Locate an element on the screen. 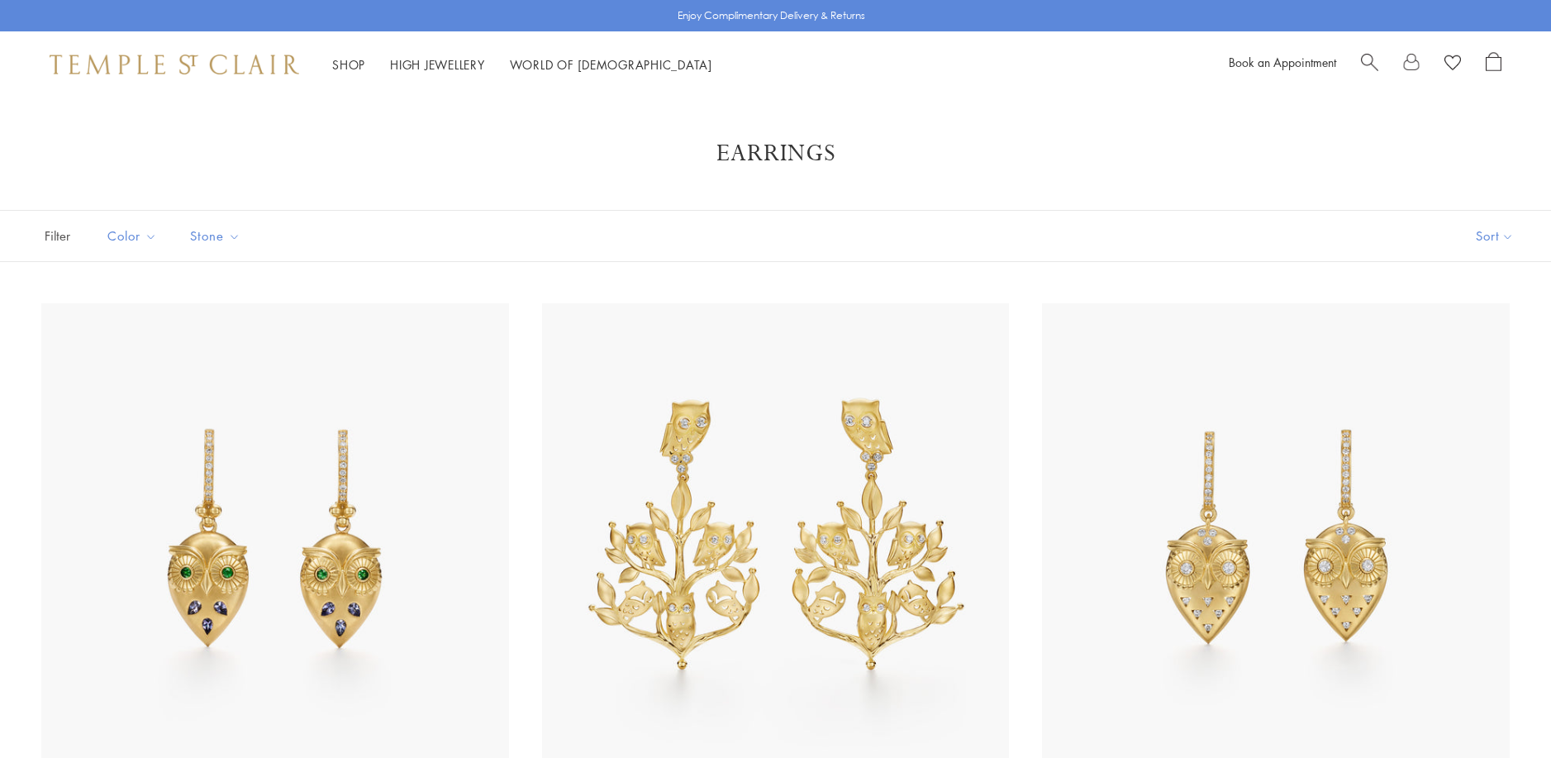 This screenshot has width=1551, height=758. a: ShopShop is located at coordinates (349, 64).